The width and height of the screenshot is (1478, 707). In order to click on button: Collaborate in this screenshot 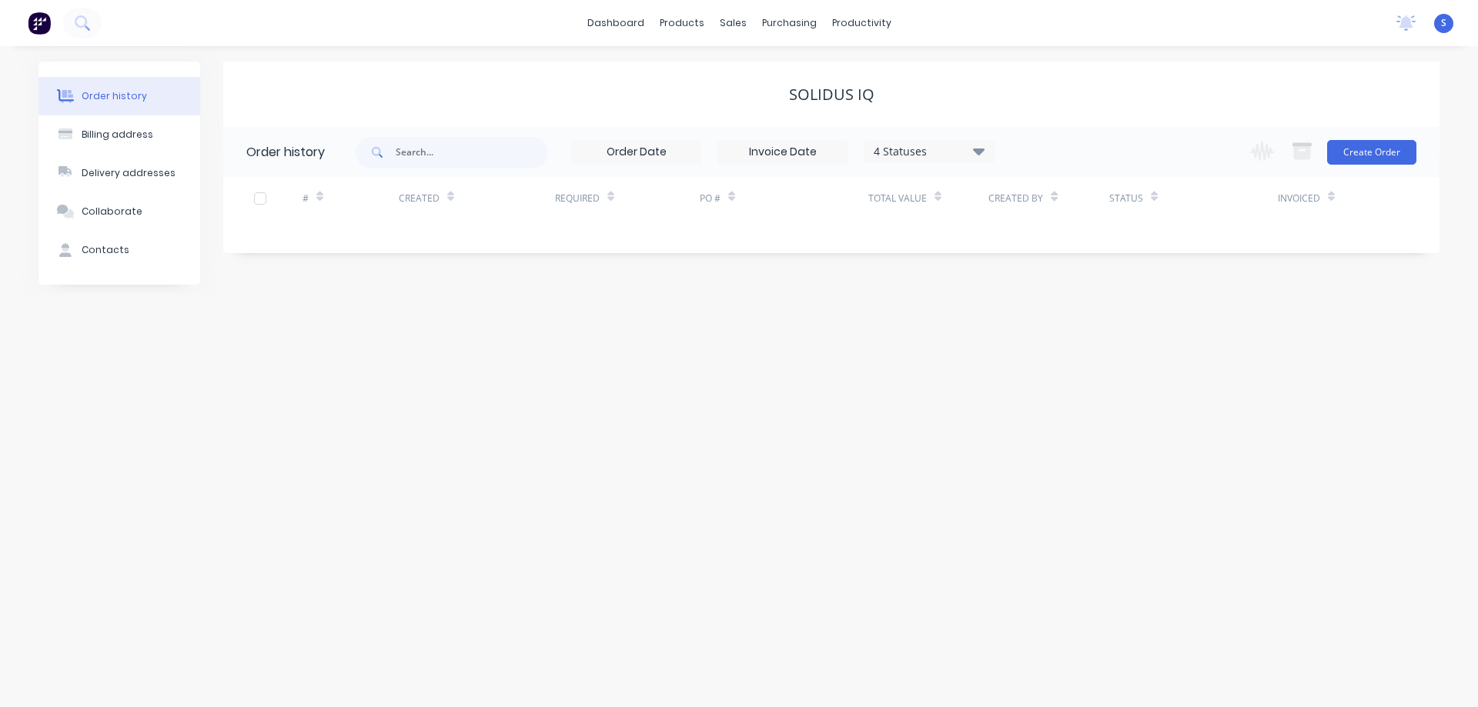, I will do `click(119, 212)`.